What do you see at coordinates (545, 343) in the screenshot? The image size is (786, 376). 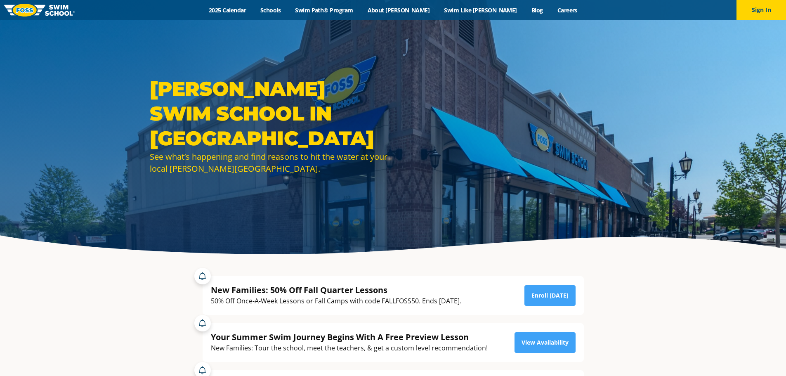 I see `a: View Availability` at bounding box center [545, 343].